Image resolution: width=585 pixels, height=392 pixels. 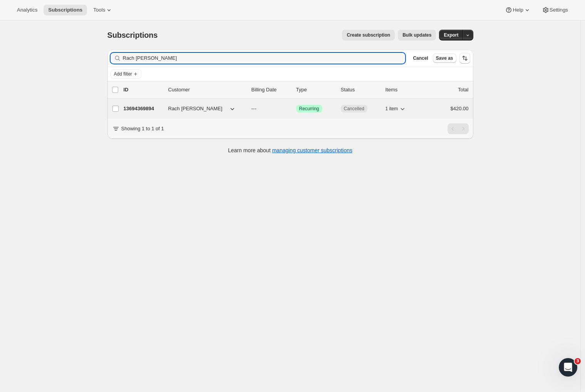 What do you see at coordinates (99, 10) in the screenshot?
I see `span: Tools` at bounding box center [99, 10].